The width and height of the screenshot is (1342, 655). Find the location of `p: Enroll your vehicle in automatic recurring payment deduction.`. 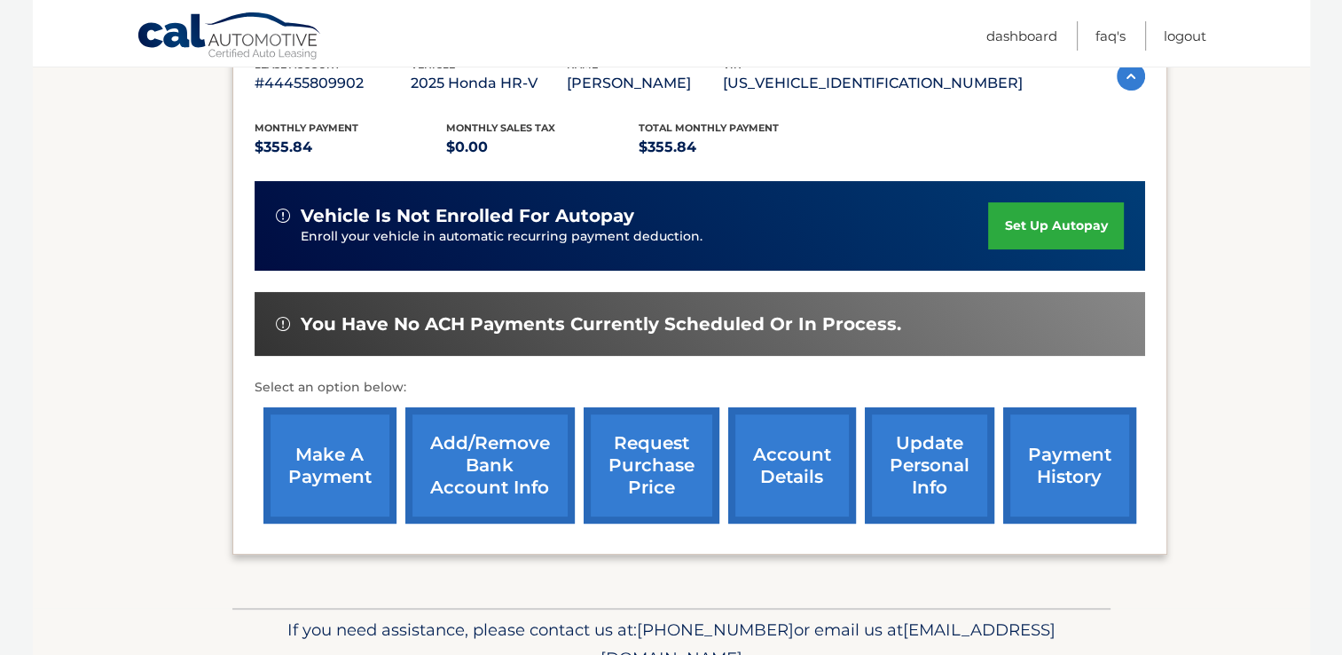

p: Enroll your vehicle in automatic recurring payment deduction. is located at coordinates (645, 237).